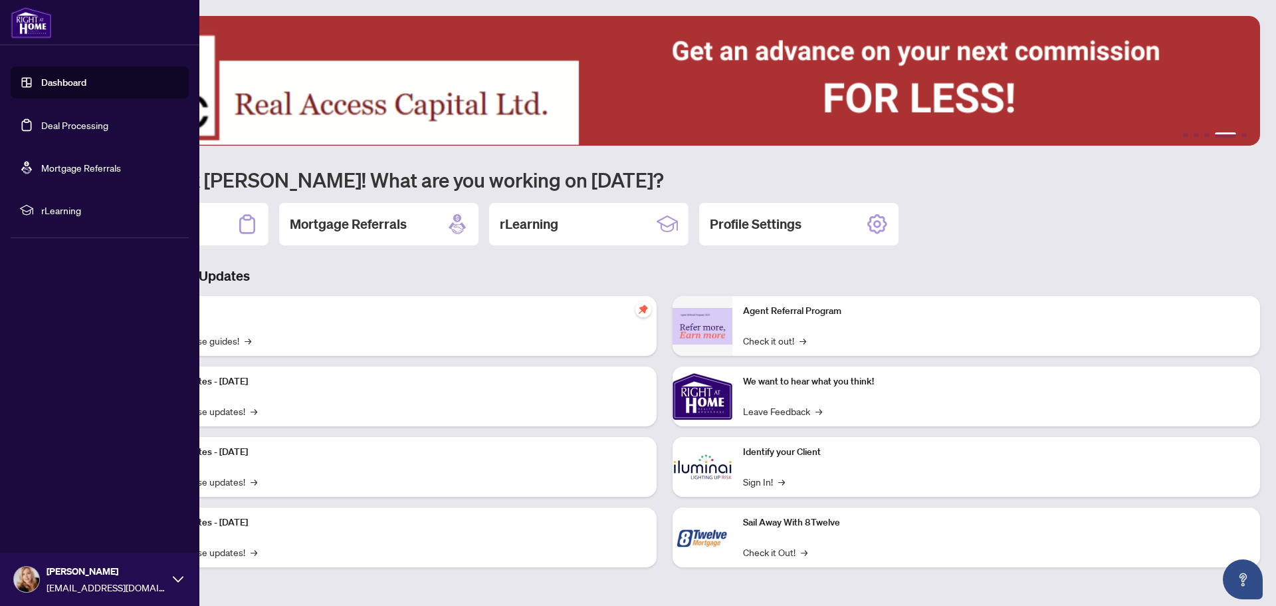 Image resolution: width=1276 pixels, height=606 pixels. Describe the element at coordinates (64, 82) in the screenshot. I see `a: Dashboard` at that location.